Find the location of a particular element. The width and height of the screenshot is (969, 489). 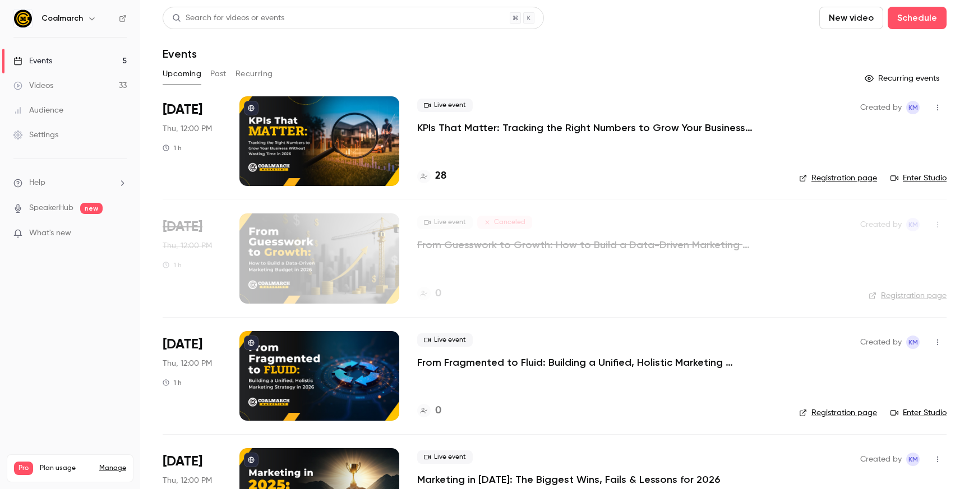

div: Search for videos or events is located at coordinates (228, 18).